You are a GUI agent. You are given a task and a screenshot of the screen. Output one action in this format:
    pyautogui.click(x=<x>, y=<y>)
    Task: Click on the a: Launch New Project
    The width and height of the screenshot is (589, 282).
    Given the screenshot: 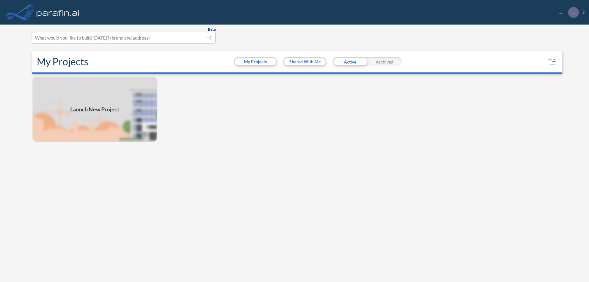 What is the action you would take?
    pyautogui.click(x=95, y=109)
    